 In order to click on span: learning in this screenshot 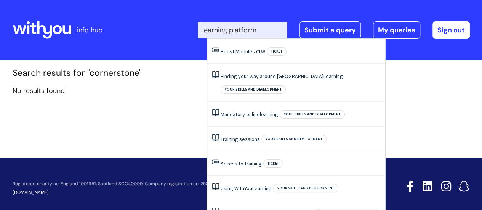, I will do `click(269, 114)`.